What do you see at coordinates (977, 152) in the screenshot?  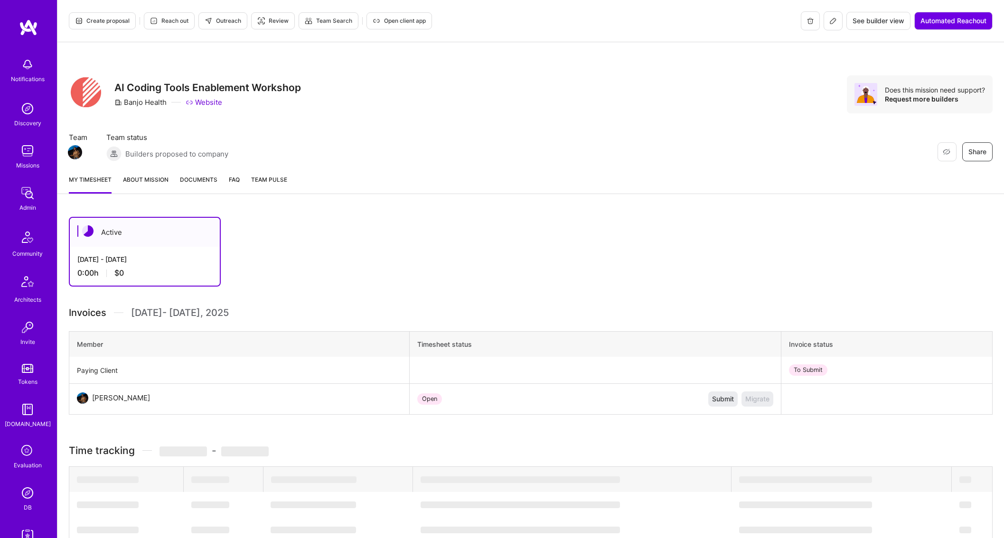 I see `button: Share` at bounding box center [977, 152].